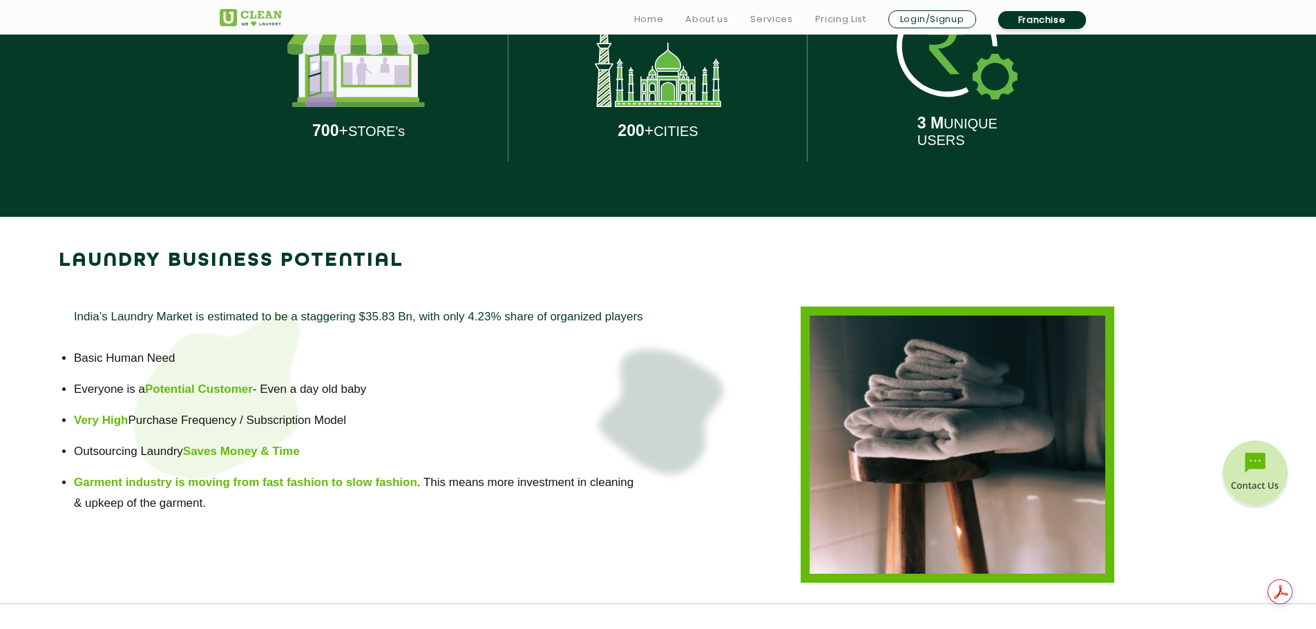 Image resolution: width=1316 pixels, height=629 pixels. Describe the element at coordinates (658, 55) in the screenshot. I see `img: presence-2.svg` at that location.